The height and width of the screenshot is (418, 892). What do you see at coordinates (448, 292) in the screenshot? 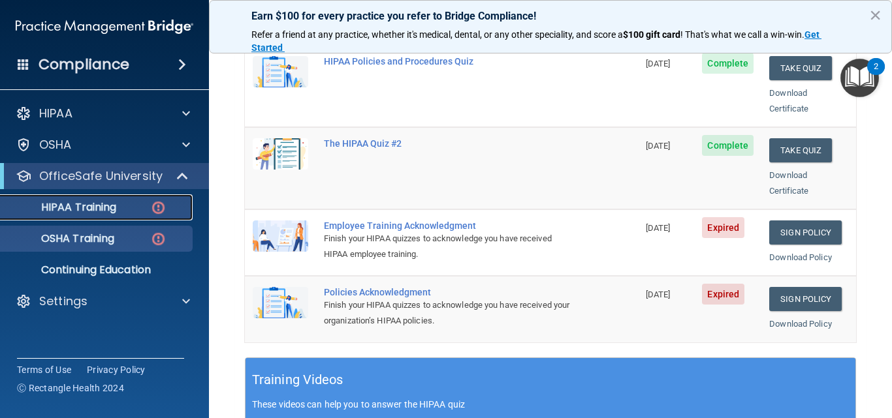
I see `div: Policies Acknowledgment` at bounding box center [448, 292].